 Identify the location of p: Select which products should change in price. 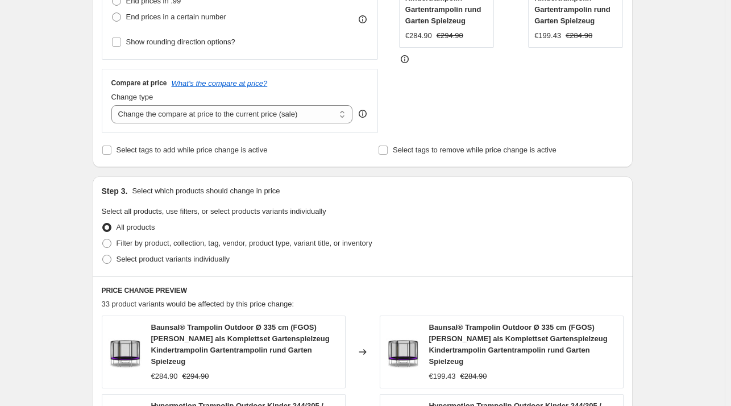
(206, 191).